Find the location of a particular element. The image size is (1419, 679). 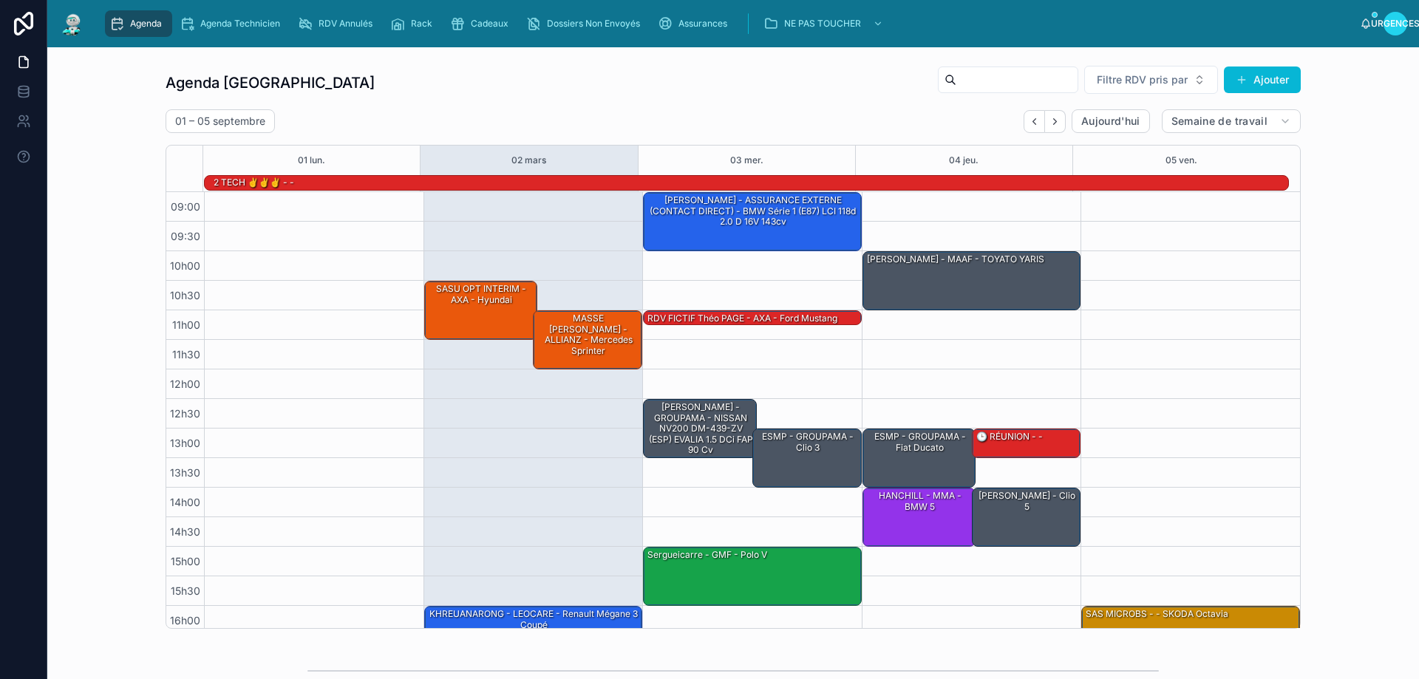

font: 01 – 05 septembre is located at coordinates (220, 121).